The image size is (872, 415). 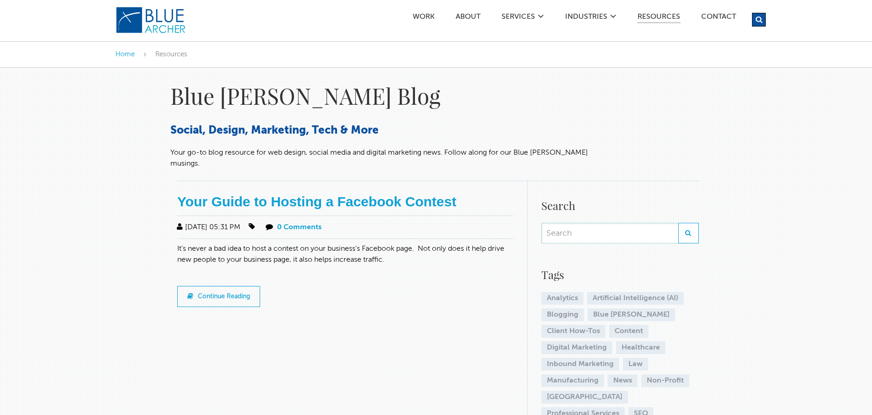 I want to click on a: Resources, so click(x=658, y=18).